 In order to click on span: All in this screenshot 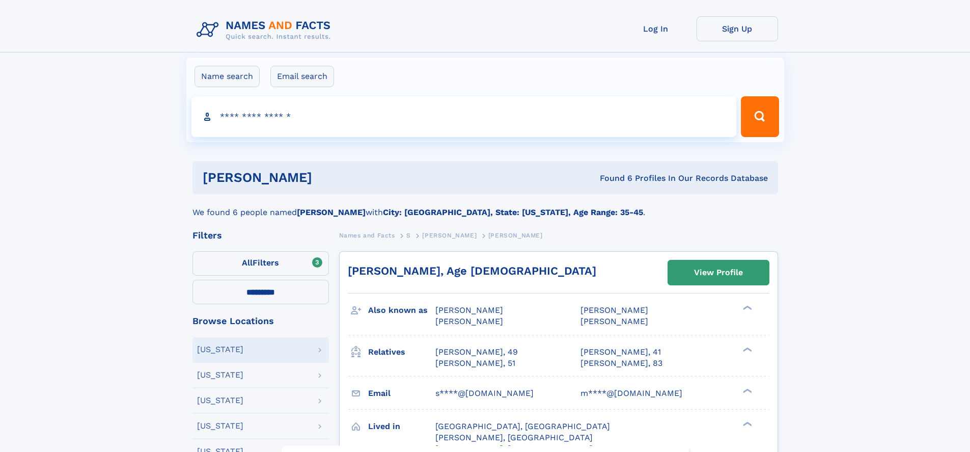, I will do `click(247, 262)`.